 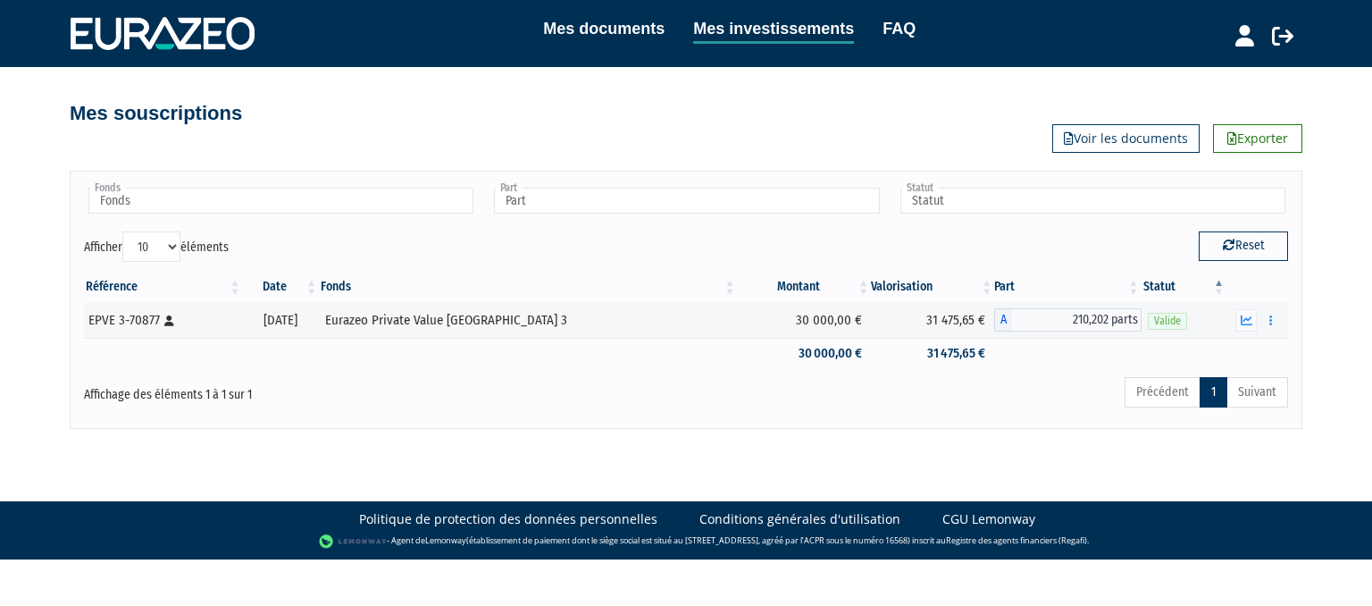 What do you see at coordinates (508, 519) in the screenshot?
I see `a: Politique de protection des données personnelles` at bounding box center [508, 519].